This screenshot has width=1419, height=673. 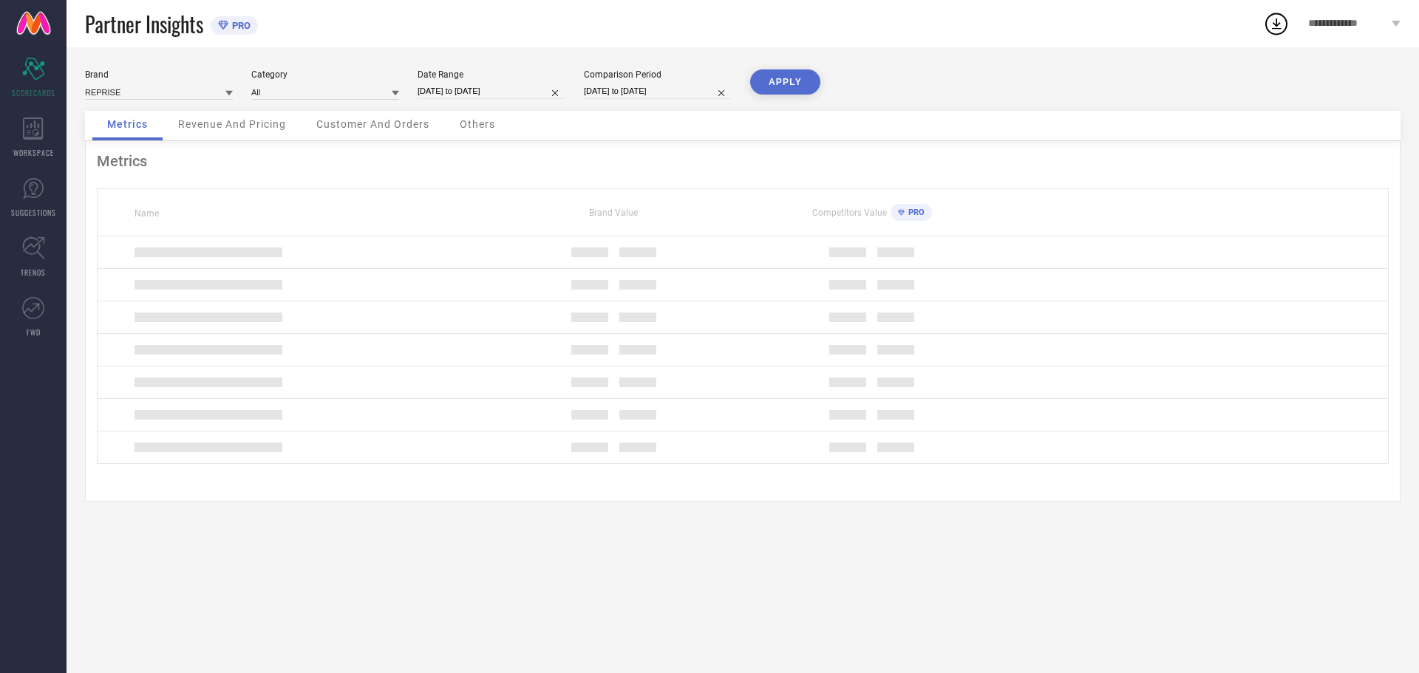 I want to click on span: Metrics, so click(x=127, y=124).